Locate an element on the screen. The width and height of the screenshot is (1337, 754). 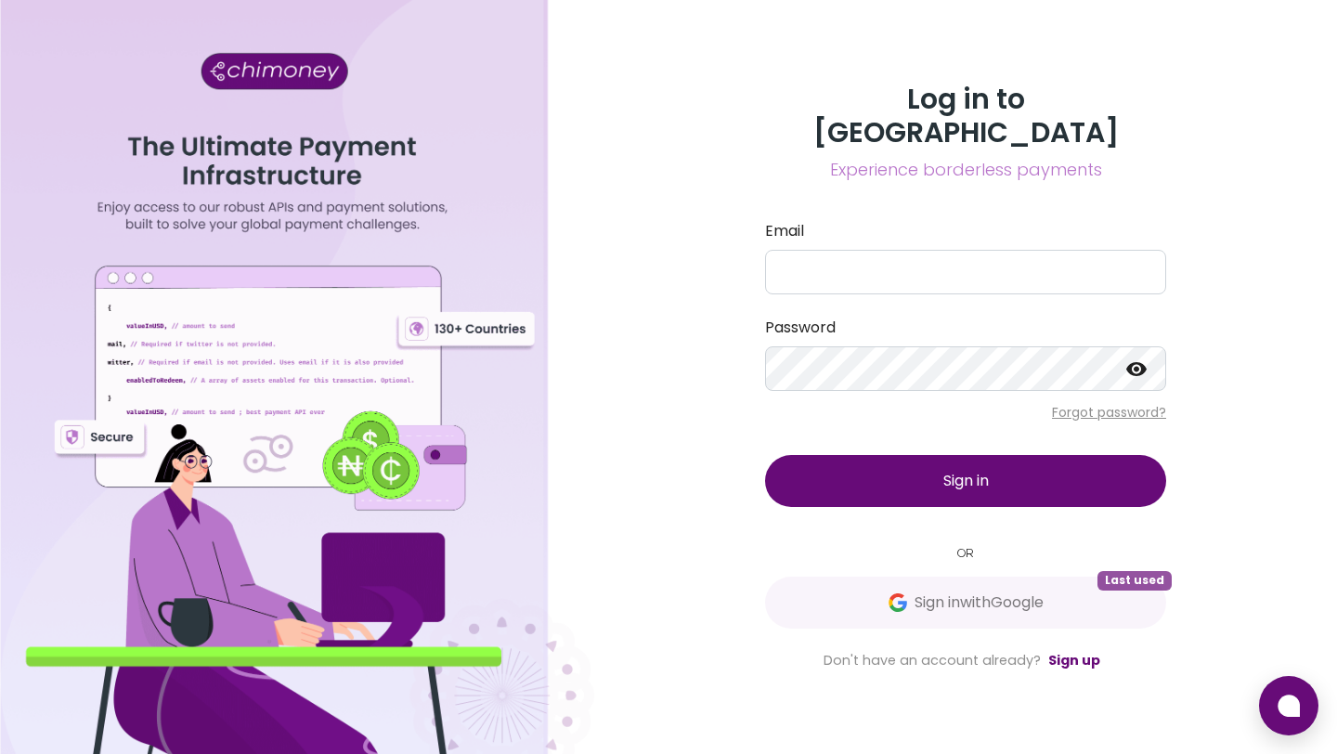
label: Email is located at coordinates (966, 231).